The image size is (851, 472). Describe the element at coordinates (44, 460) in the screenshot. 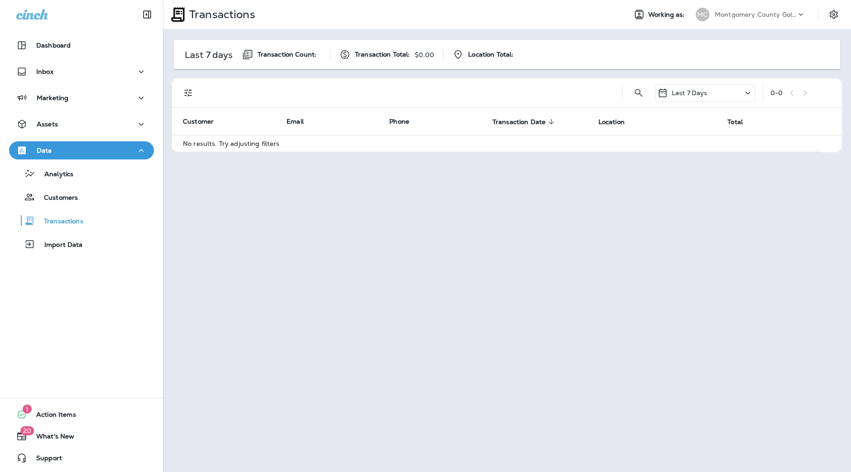

I see `span: Support` at that location.